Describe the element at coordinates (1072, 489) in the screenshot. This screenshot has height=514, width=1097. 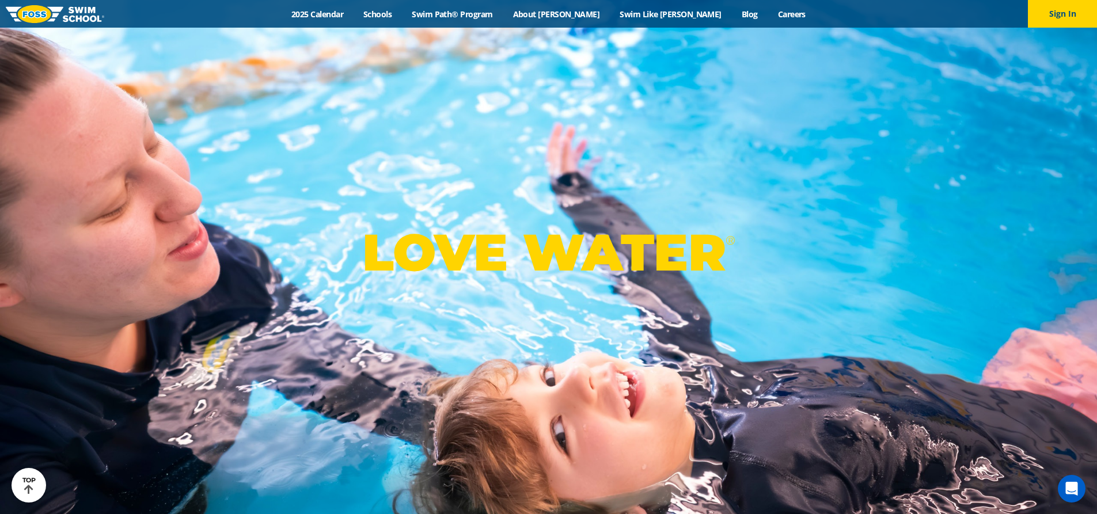
I see `div: Open Intercom Messenger` at that location.